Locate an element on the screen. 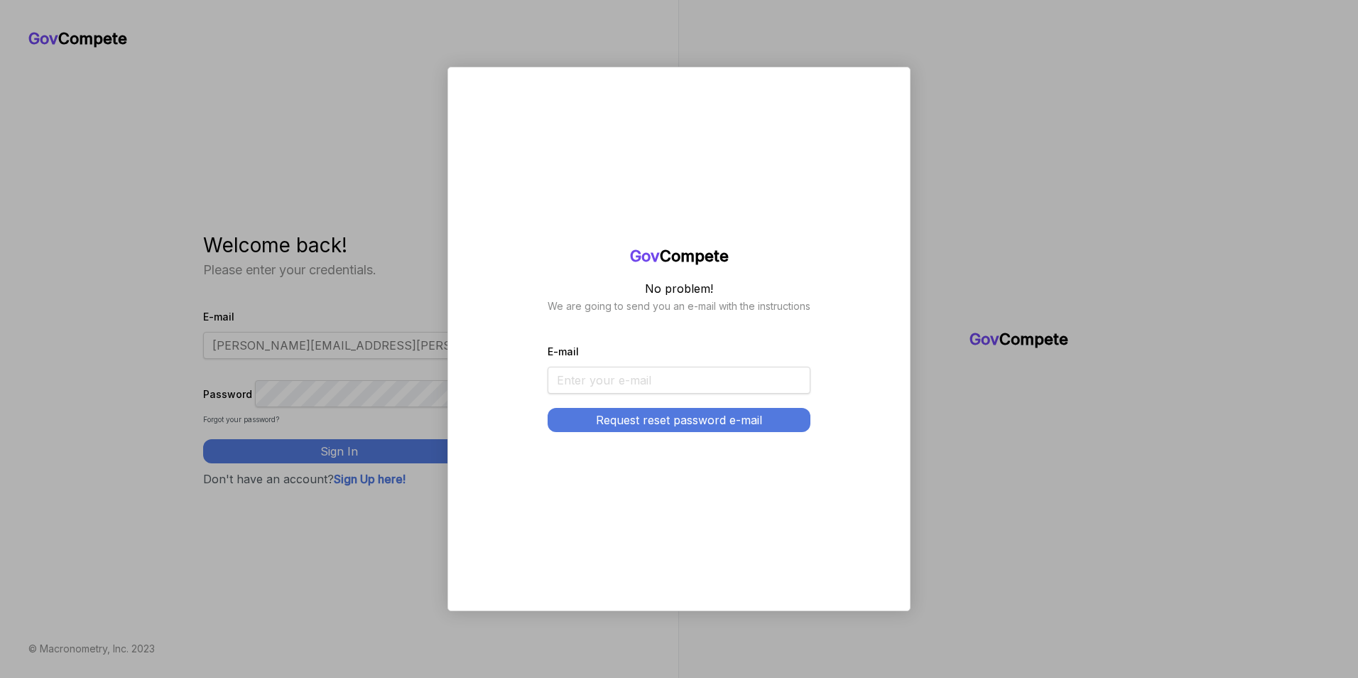 The height and width of the screenshot is (678, 1358). h1: No problem! is located at coordinates (679, 288).